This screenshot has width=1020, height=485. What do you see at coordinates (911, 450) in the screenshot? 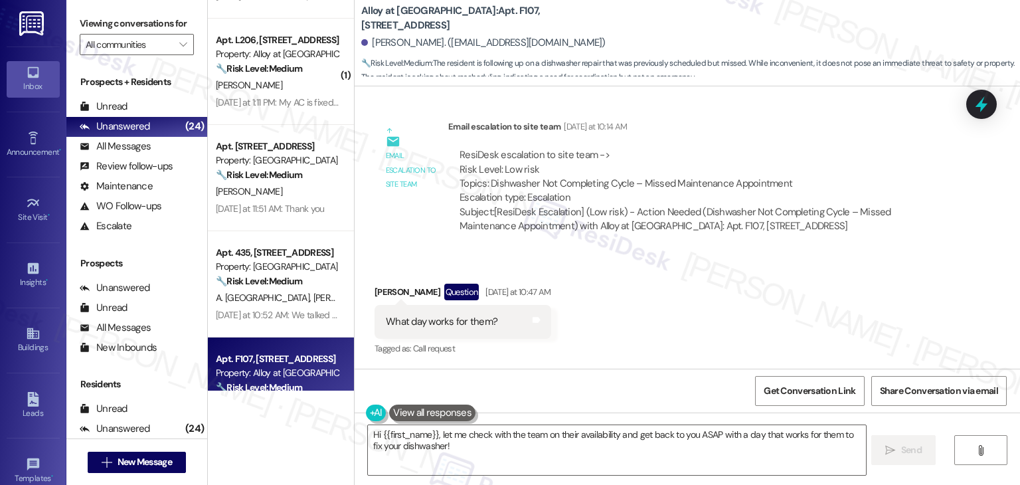
I see `span: Send` at bounding box center [911, 450].